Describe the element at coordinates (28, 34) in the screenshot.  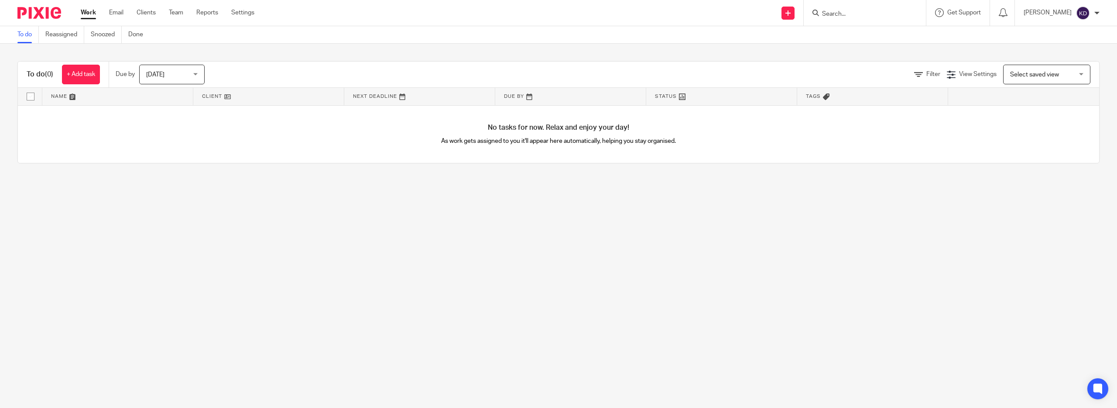
I see `a: To do` at that location.